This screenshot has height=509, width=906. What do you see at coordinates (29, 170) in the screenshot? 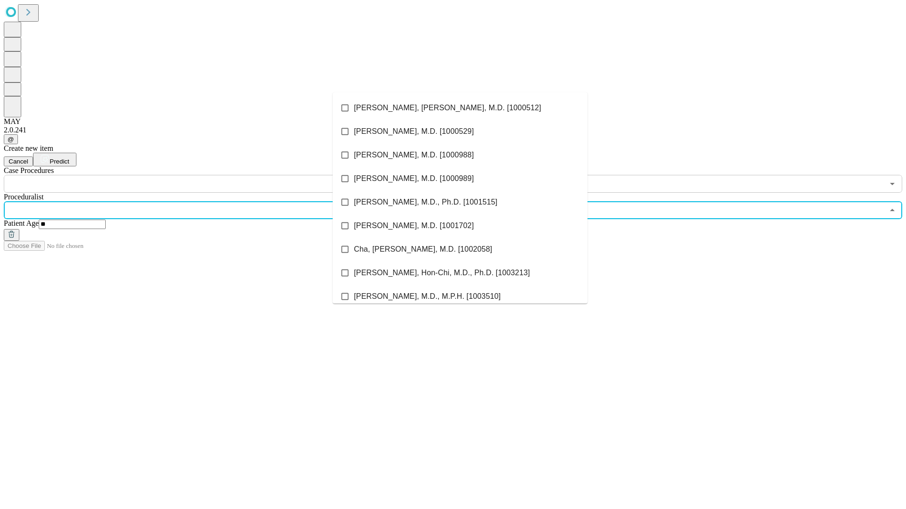
I see `span: Scheduled Procedure` at bounding box center [29, 170].